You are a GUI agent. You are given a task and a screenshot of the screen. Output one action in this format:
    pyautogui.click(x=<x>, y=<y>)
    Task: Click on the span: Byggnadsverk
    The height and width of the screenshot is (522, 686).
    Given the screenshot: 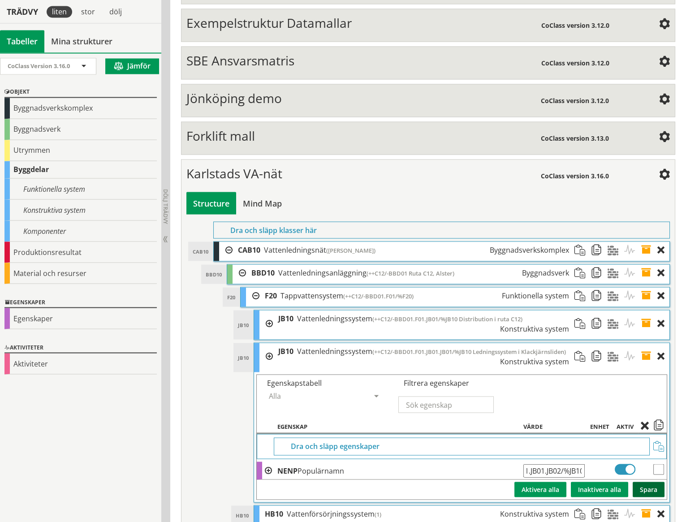 What is the action you would take?
    pyautogui.click(x=545, y=272)
    